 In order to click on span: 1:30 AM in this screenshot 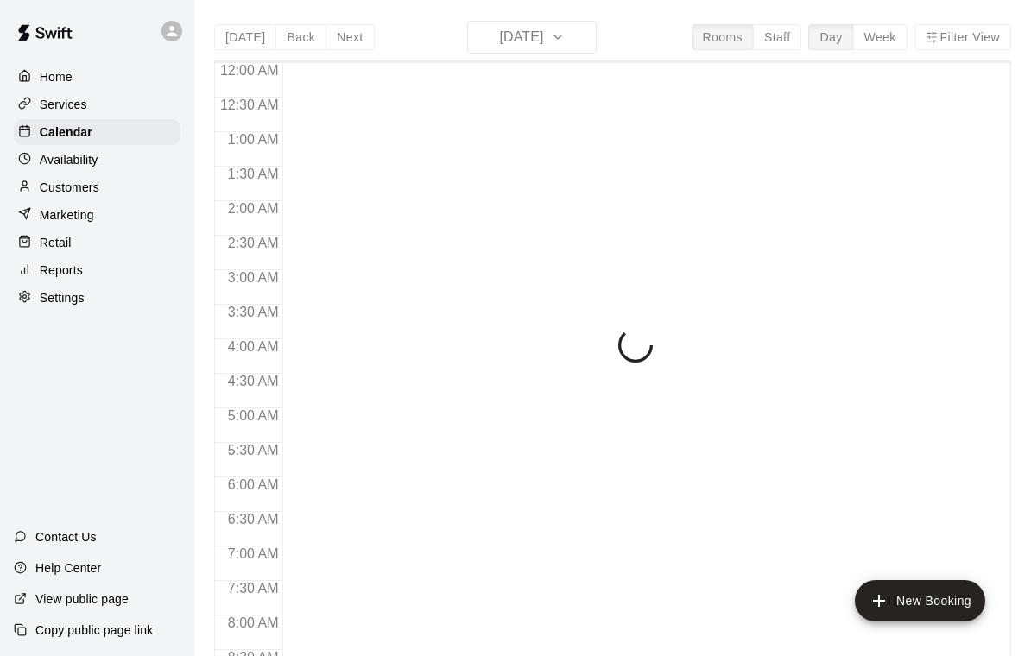, I will do `click(253, 174)`.